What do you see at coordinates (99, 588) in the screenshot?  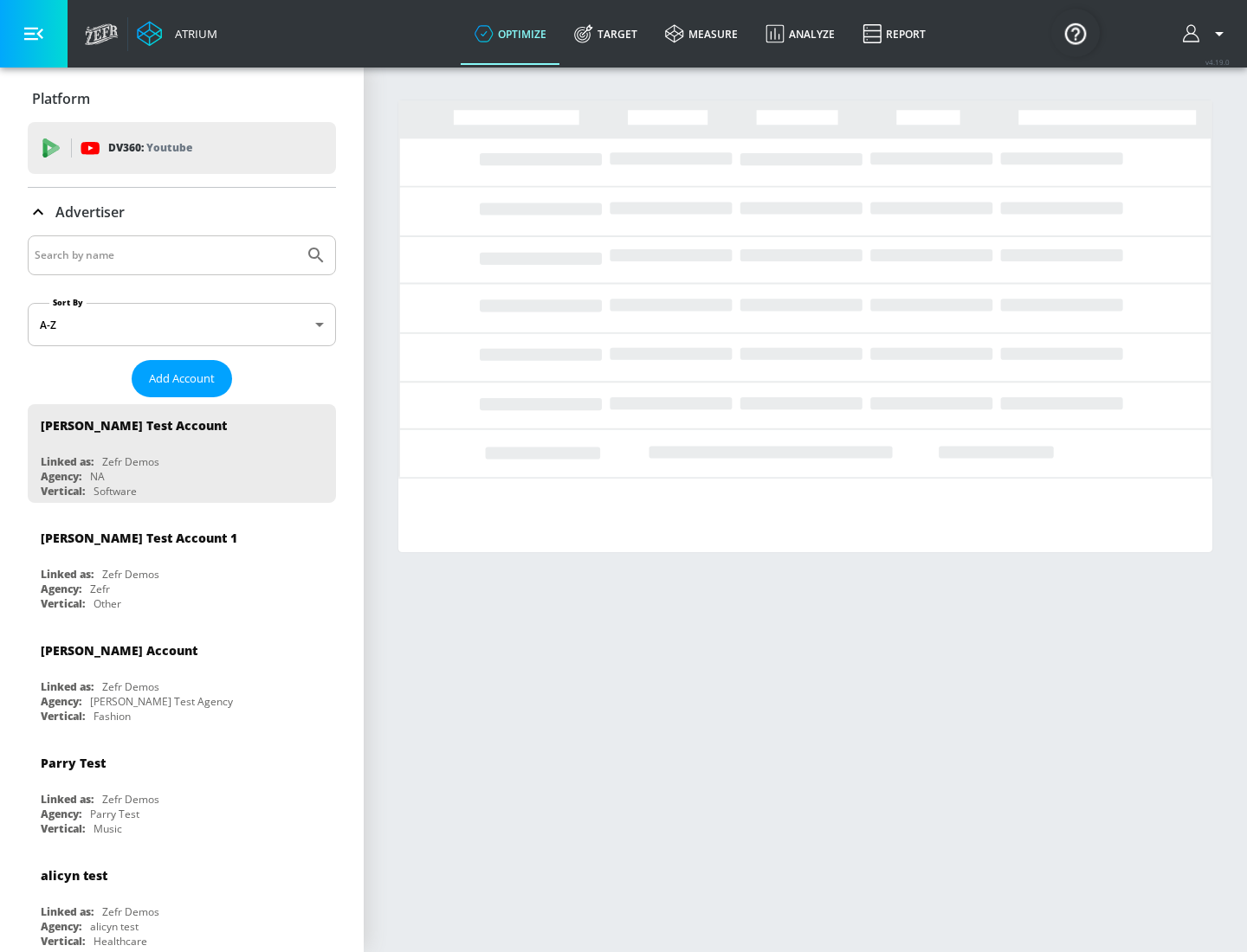 I see `div: Zefr` at bounding box center [99, 588].